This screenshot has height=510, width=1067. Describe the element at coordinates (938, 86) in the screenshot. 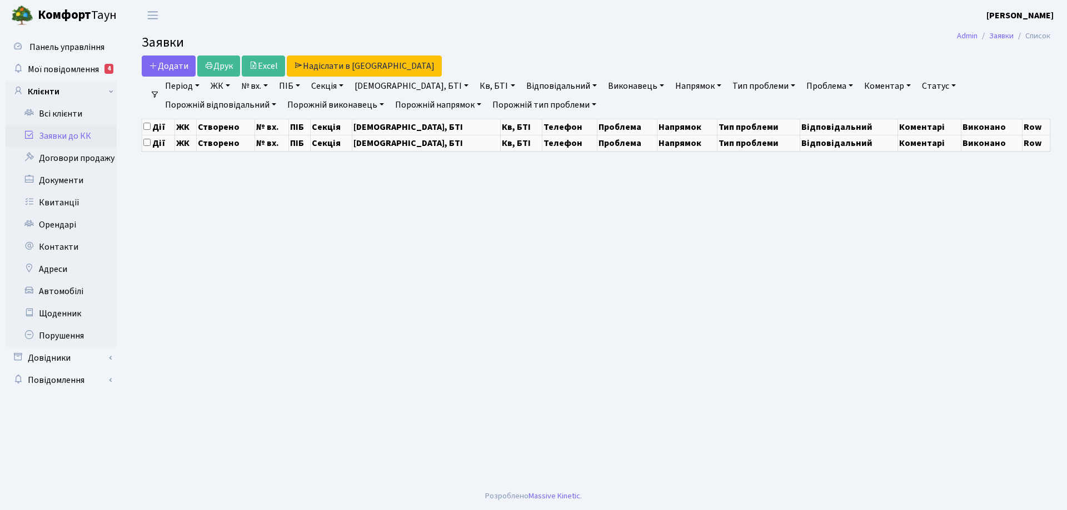

I see `a: Статус` at that location.